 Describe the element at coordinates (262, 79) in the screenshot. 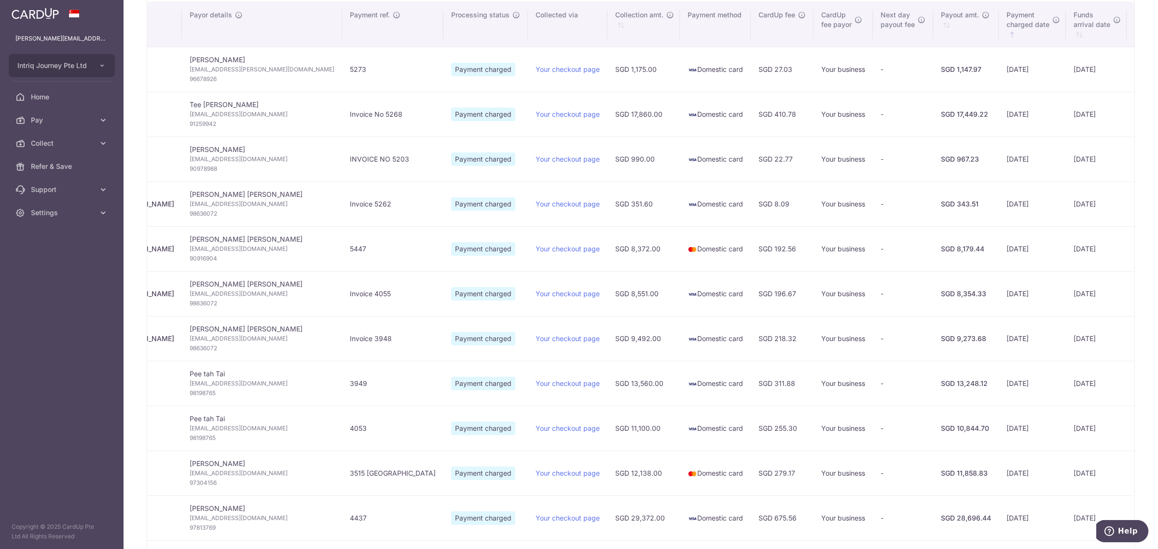

I see `span: 96678926` at that location.